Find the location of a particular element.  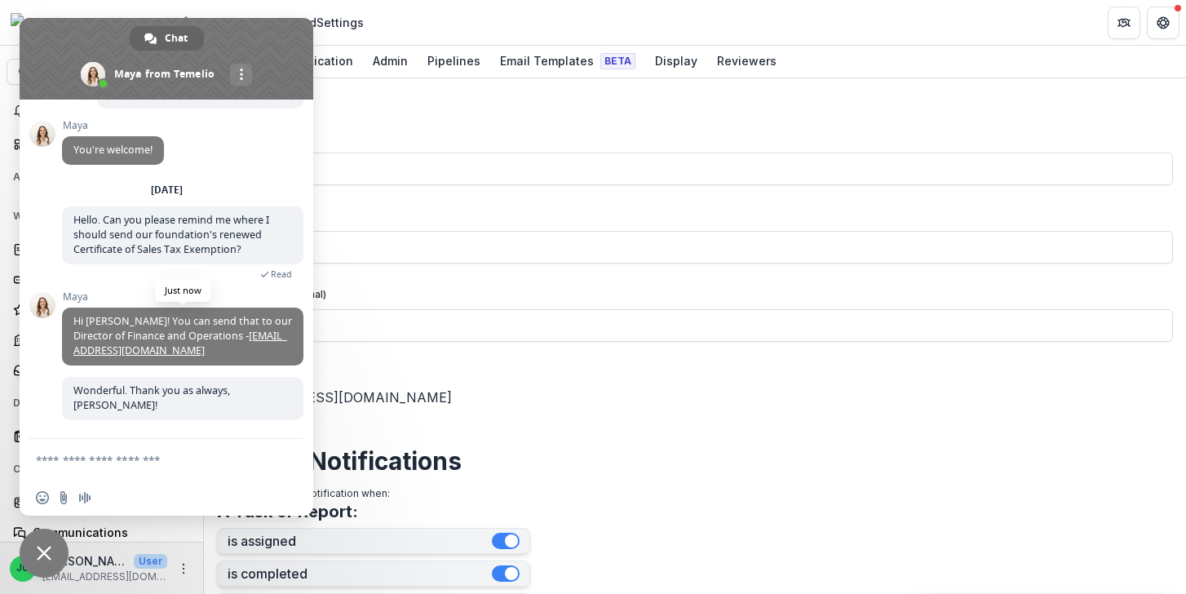

a: Proposals is located at coordinates (101, 249).